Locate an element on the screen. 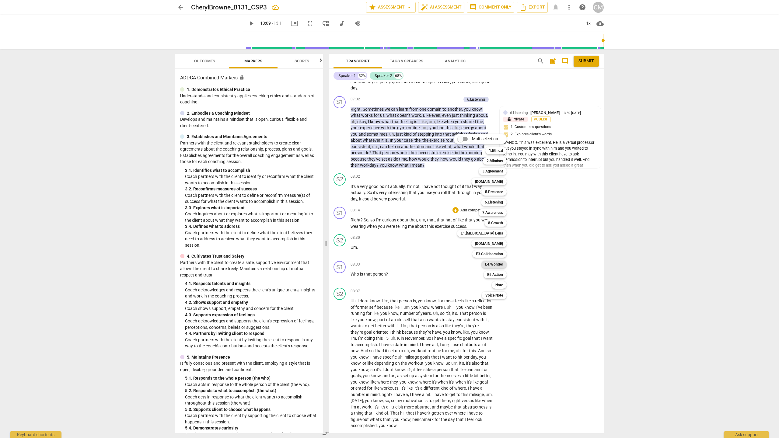  b: Voice Note is located at coordinates (494, 295).